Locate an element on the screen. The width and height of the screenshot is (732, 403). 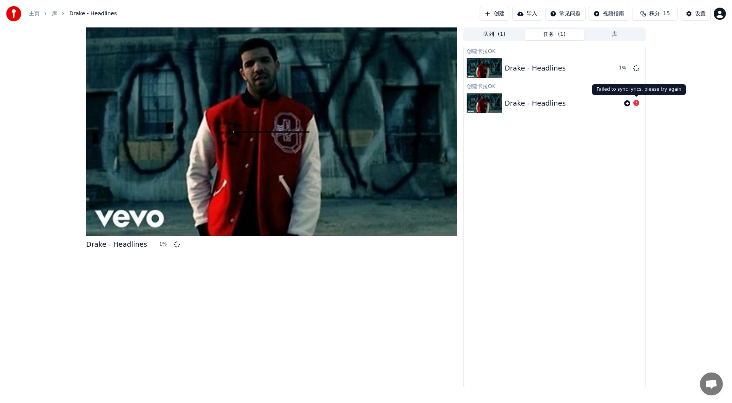
nav: breadcrumb is located at coordinates (73, 14).